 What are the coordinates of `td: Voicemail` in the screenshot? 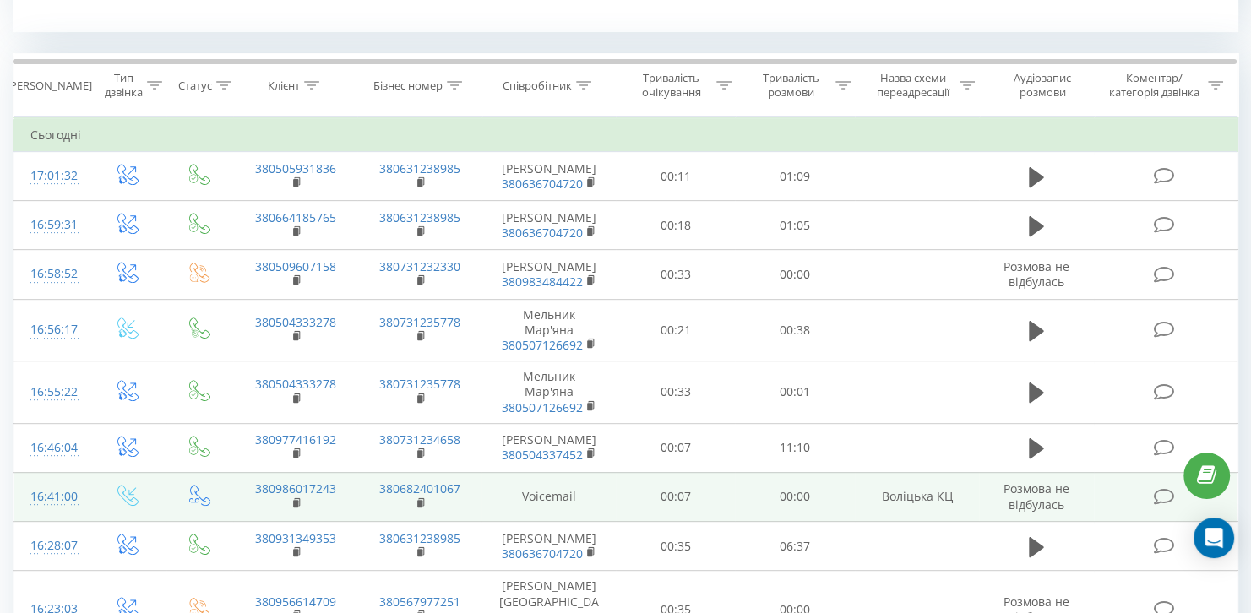 It's located at (548, 497).